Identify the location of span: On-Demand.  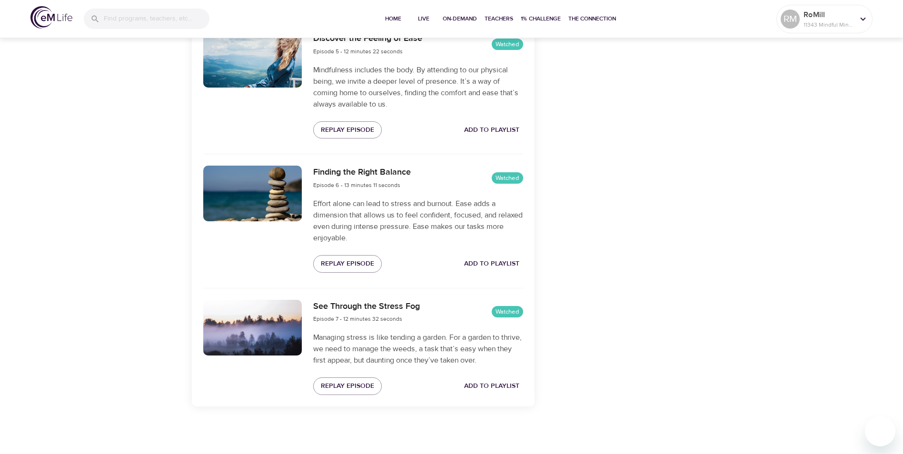
(460, 19).